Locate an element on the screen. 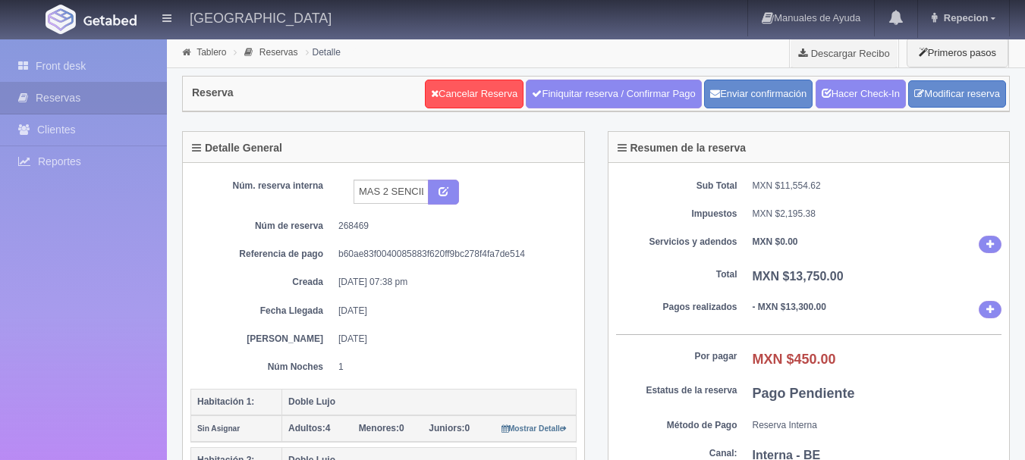 Image resolution: width=1025 pixels, height=460 pixels. span: Repecion is located at coordinates (964, 17).